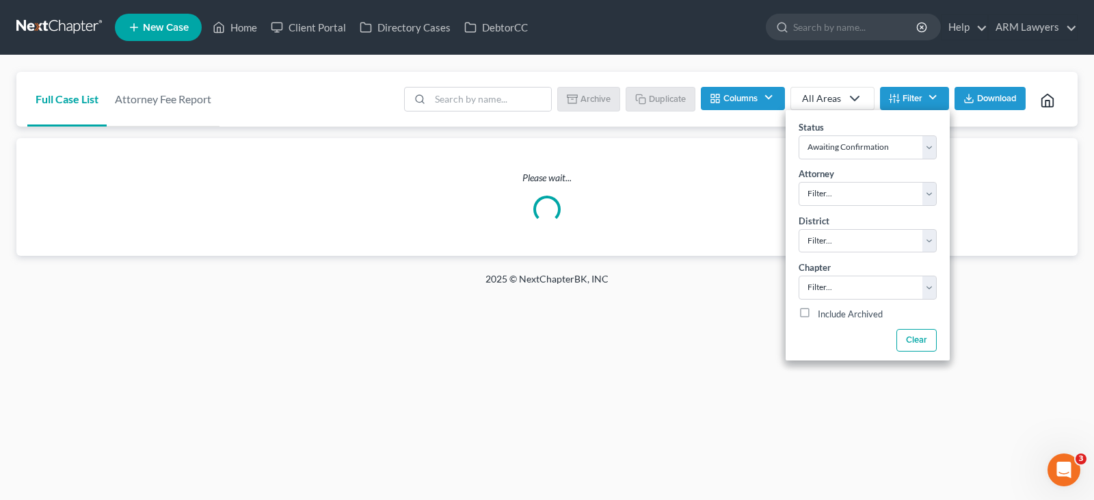 The image size is (1094, 500). I want to click on label: Attorney, so click(816, 174).